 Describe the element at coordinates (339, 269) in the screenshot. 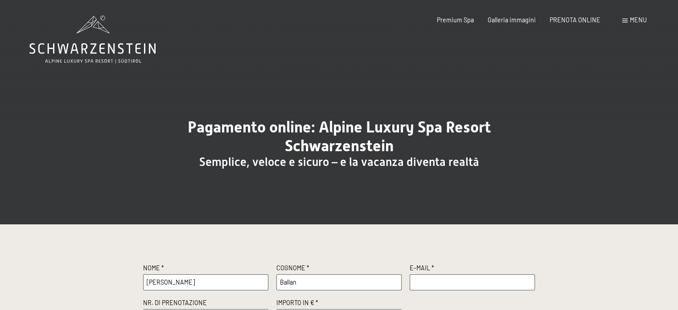

I see `label: Cognome *` at that location.